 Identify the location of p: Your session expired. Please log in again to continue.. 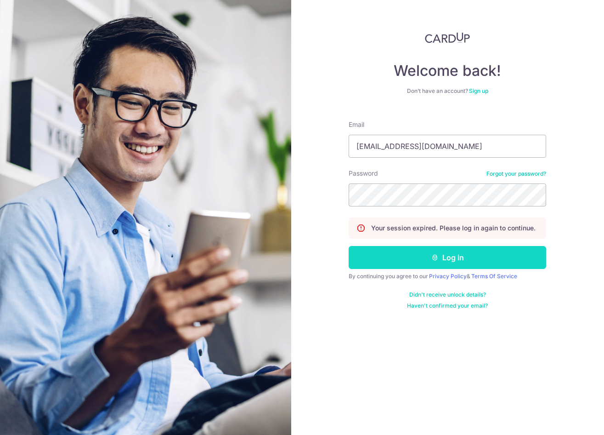
(453, 228).